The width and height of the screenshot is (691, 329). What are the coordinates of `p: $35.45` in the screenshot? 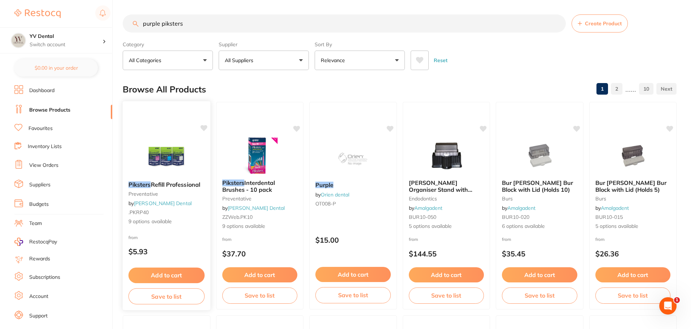 It's located at (540, 253).